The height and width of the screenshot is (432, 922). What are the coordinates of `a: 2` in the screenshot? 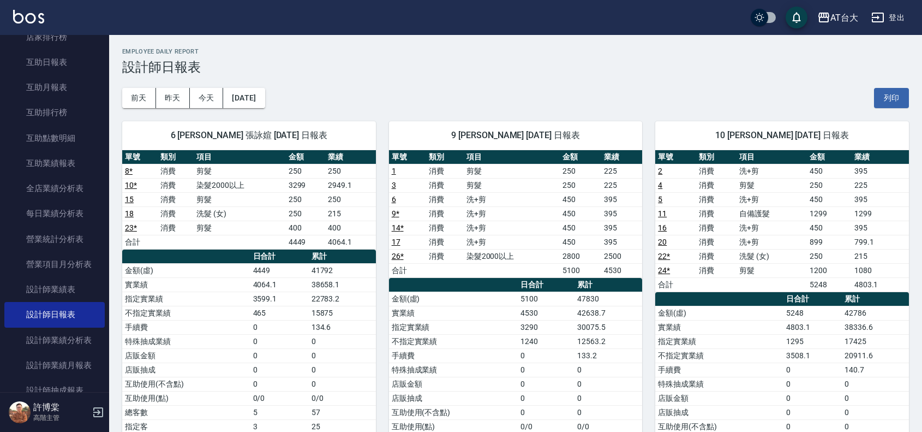 It's located at (660, 171).